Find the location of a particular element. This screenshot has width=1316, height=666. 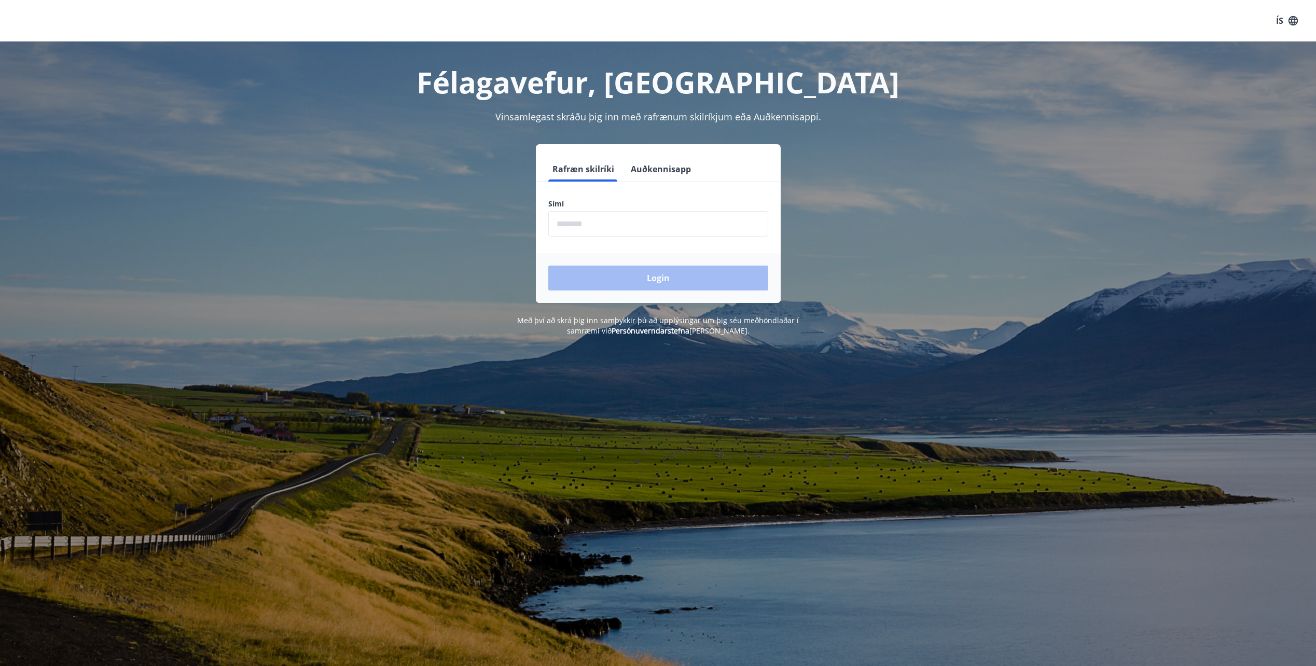

button: ÍS is located at coordinates (1287, 21).